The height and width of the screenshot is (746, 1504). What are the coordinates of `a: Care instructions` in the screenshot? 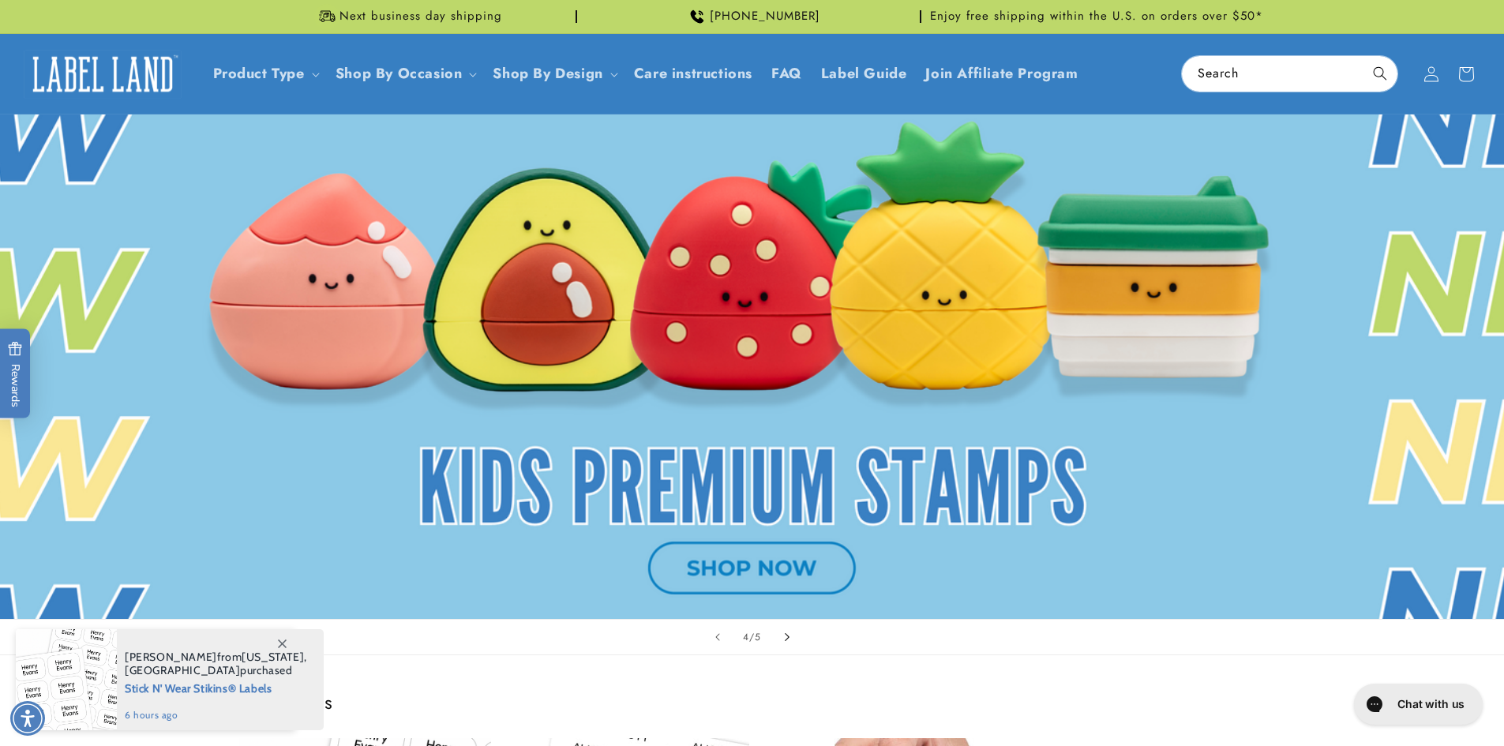 It's located at (693, 73).